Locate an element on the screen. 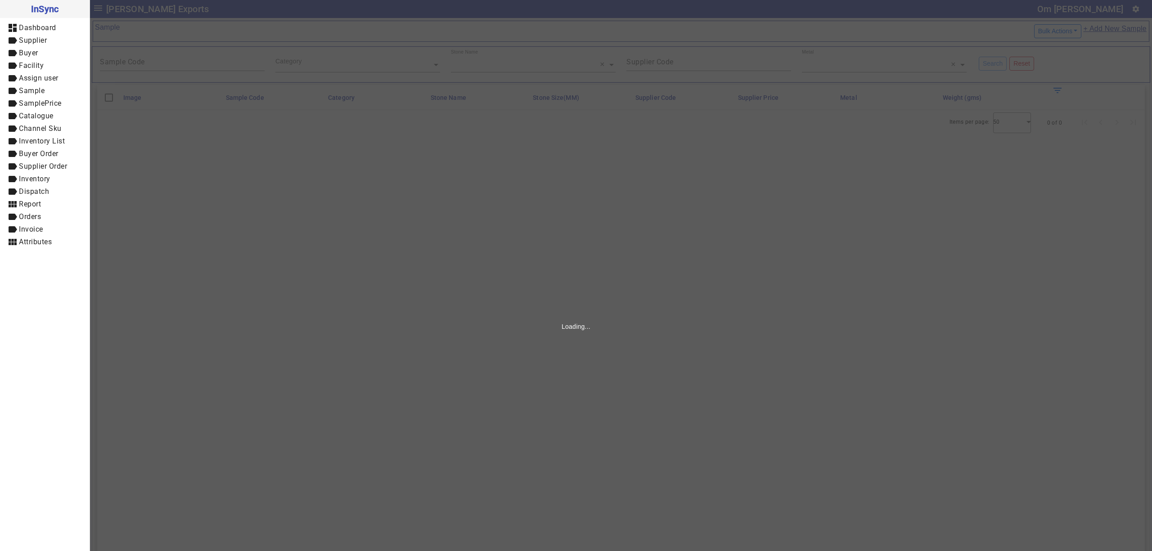  span: Dashboard is located at coordinates (37, 27).